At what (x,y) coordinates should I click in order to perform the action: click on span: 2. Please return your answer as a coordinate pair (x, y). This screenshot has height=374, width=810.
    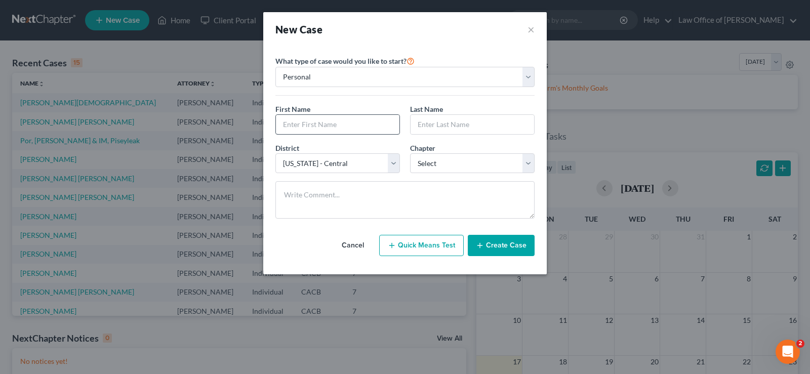
    Looking at the image, I should click on (800, 344).